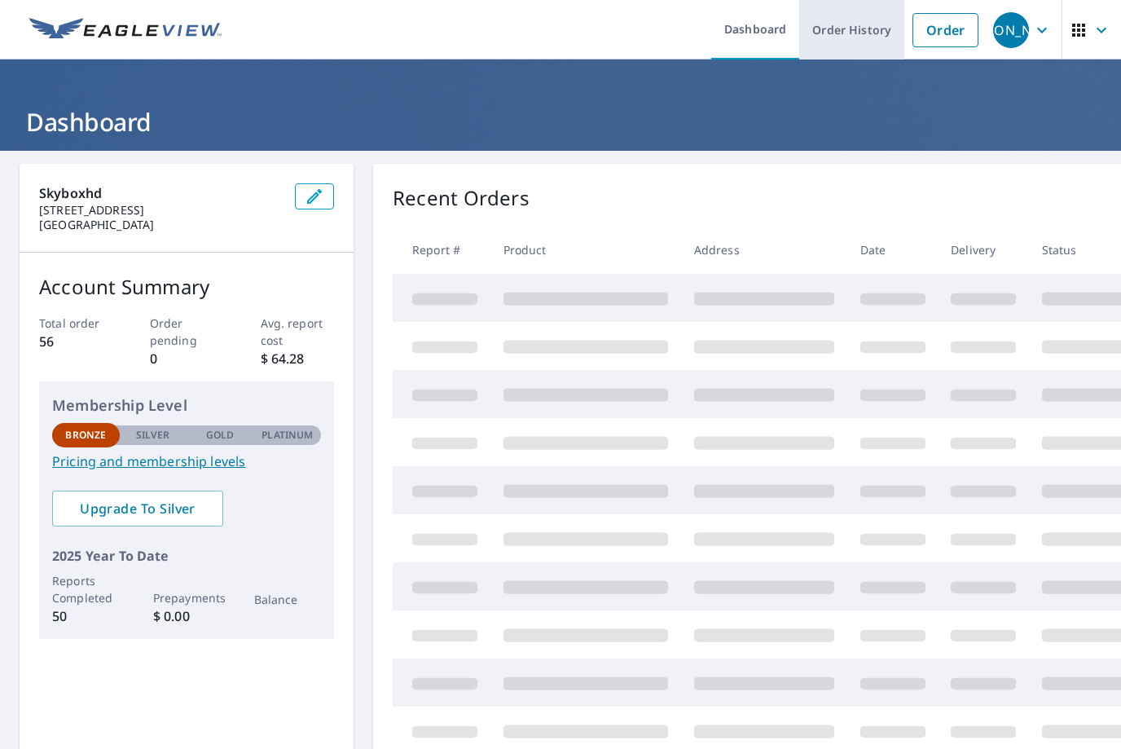 Image resolution: width=1121 pixels, height=749 pixels. What do you see at coordinates (86, 589) in the screenshot?
I see `p: Reports Completed` at bounding box center [86, 589].